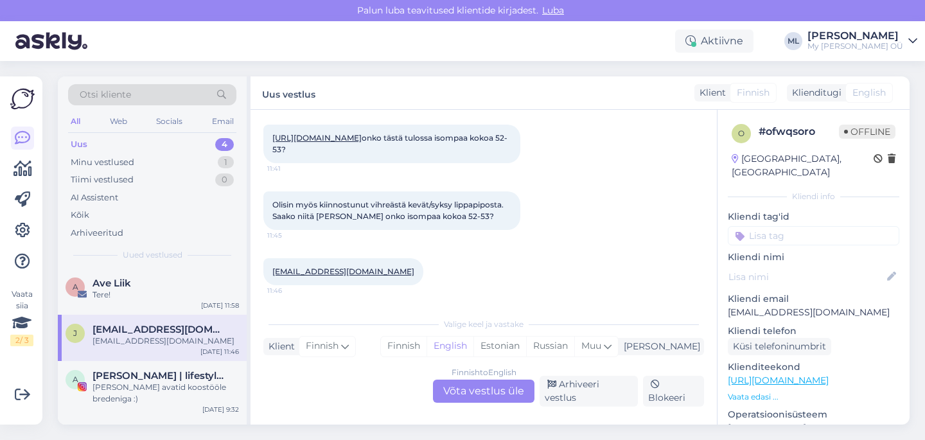 The width and height of the screenshot is (925, 440). What do you see at coordinates (813, 331) in the screenshot?
I see `p: Kliendi telefon` at bounding box center [813, 331].